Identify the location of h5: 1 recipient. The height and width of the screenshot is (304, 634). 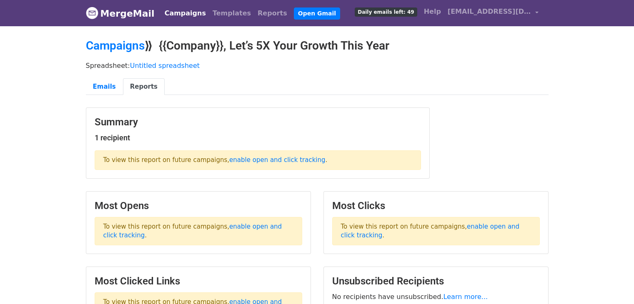
(258, 138).